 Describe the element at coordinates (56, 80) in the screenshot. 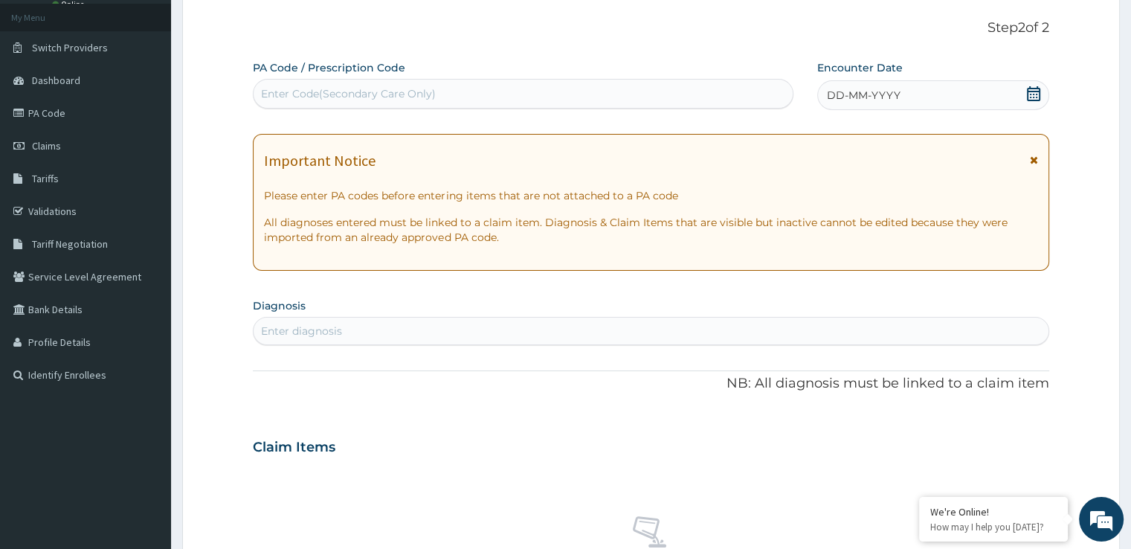

I see `span: Dashboard` at that location.